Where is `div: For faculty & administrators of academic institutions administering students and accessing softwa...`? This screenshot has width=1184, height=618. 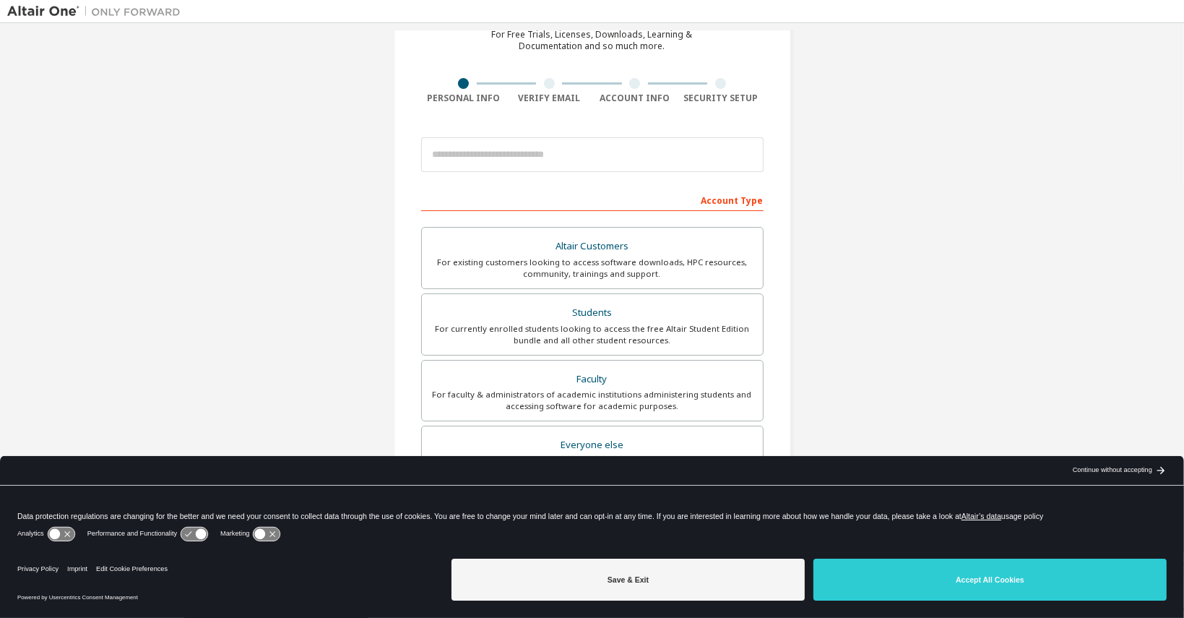
div: For faculty & administrators of academic institutions administering students and accessing softwa... is located at coordinates (592, 400).